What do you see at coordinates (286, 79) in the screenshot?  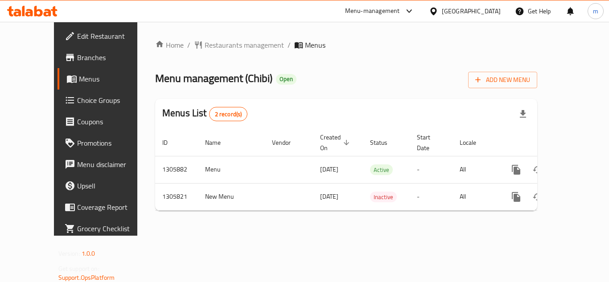 I see `span: Open` at bounding box center [286, 79].